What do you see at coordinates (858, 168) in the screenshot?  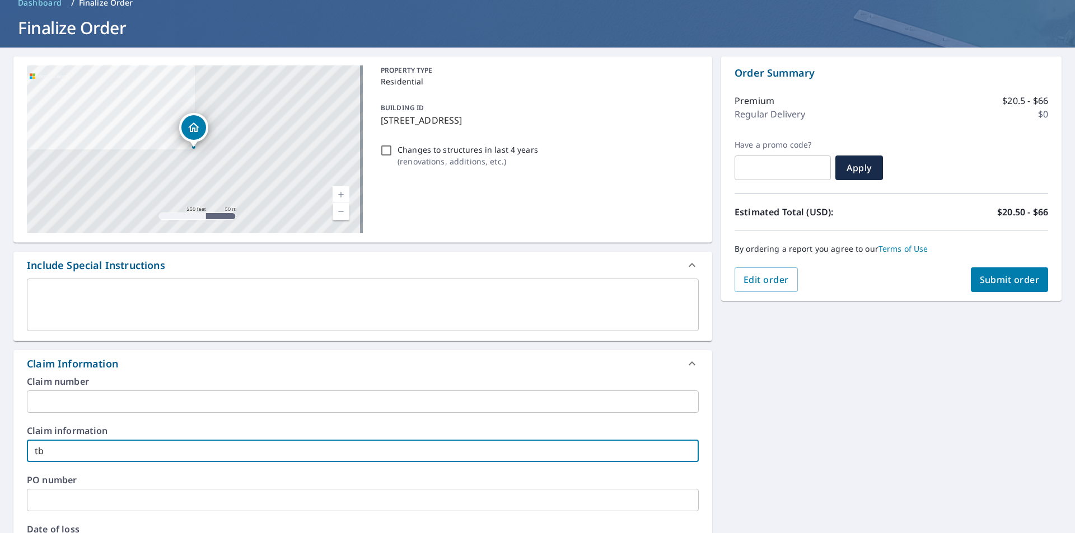 I see `button: Apply` at bounding box center [858, 168].